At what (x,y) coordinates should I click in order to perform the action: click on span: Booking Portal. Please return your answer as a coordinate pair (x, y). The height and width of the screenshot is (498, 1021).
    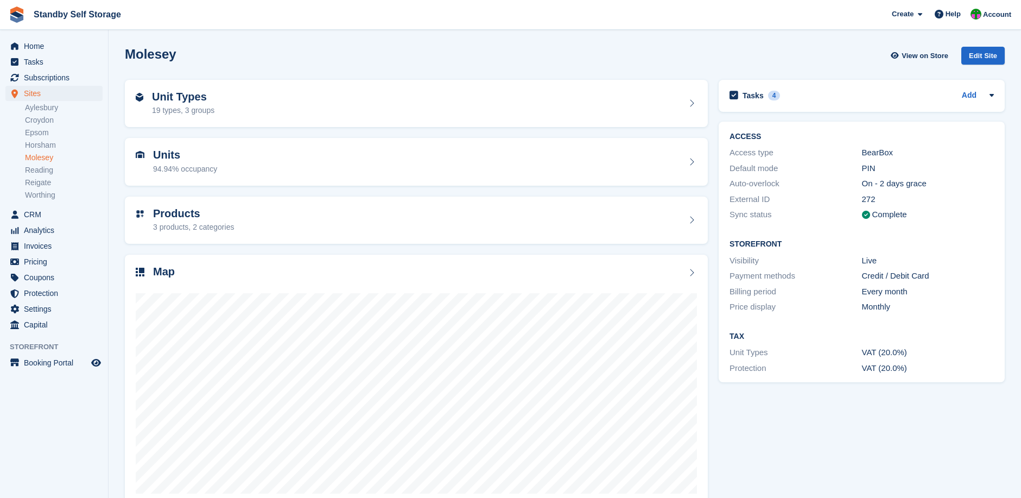
    Looking at the image, I should click on (56, 363).